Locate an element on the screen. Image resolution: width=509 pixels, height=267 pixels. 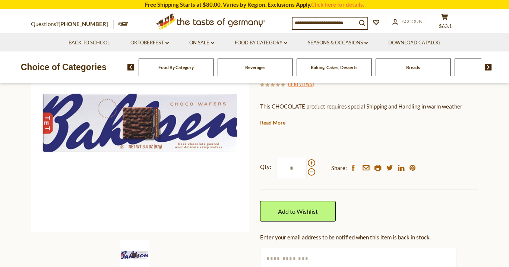
div: Enter your email address to be notified when this item is back in stock. is located at coordinates (369, 237).